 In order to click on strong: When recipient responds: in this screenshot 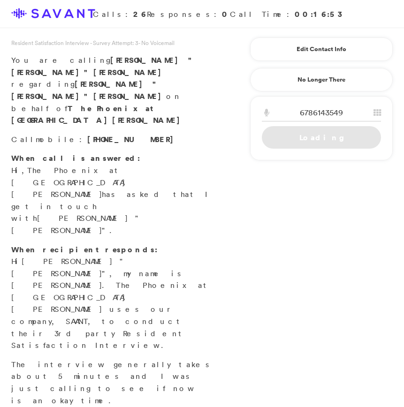, I will do `click(84, 249)`.